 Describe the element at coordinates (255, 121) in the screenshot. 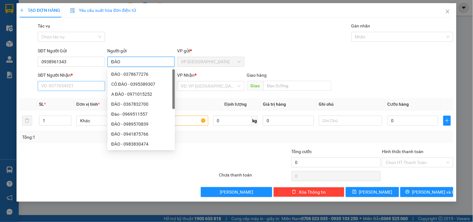

I see `span: kg` at that location.